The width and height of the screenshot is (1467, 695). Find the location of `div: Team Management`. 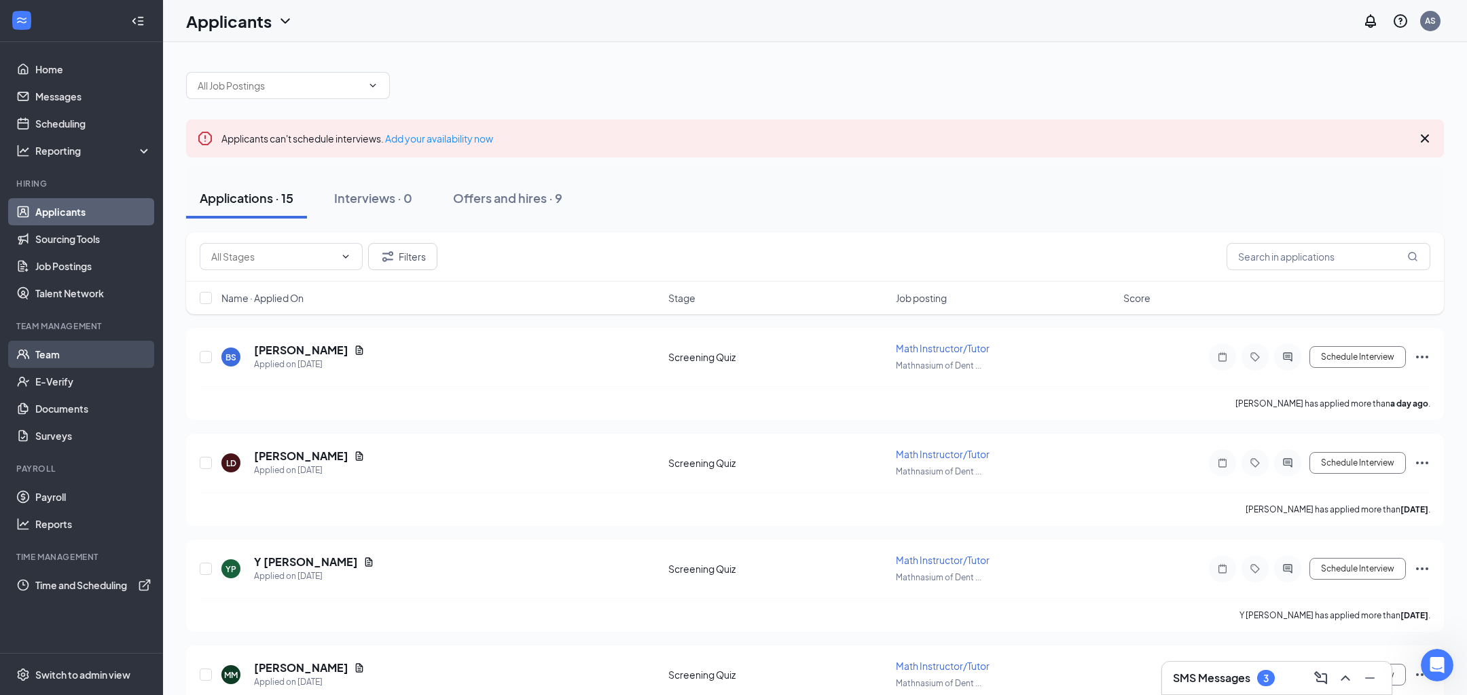

div: Team Management is located at coordinates (82, 326).